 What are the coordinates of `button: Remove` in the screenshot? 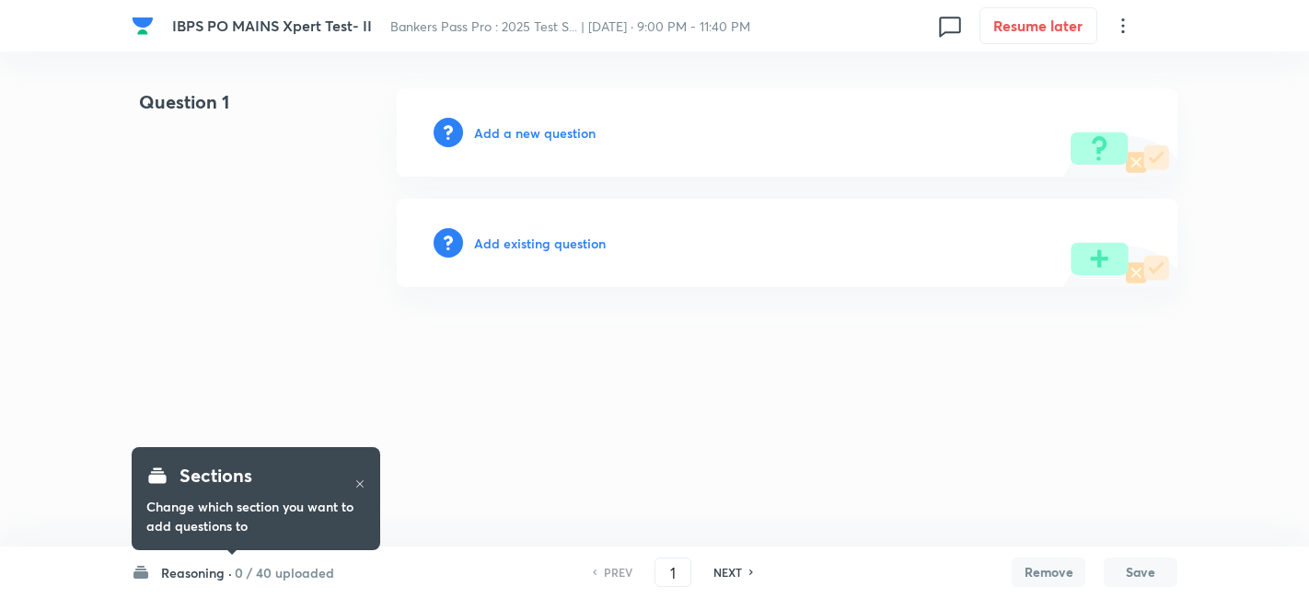 It's located at (1048, 573).